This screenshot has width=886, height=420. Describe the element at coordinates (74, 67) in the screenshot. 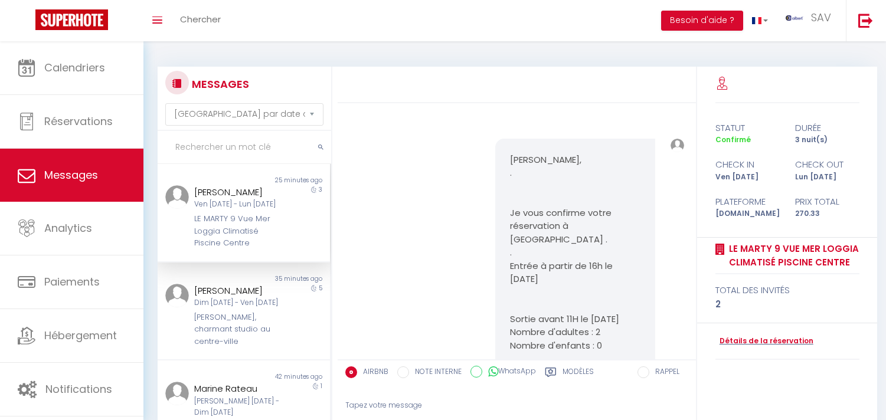

I see `span: Calendriers` at that location.